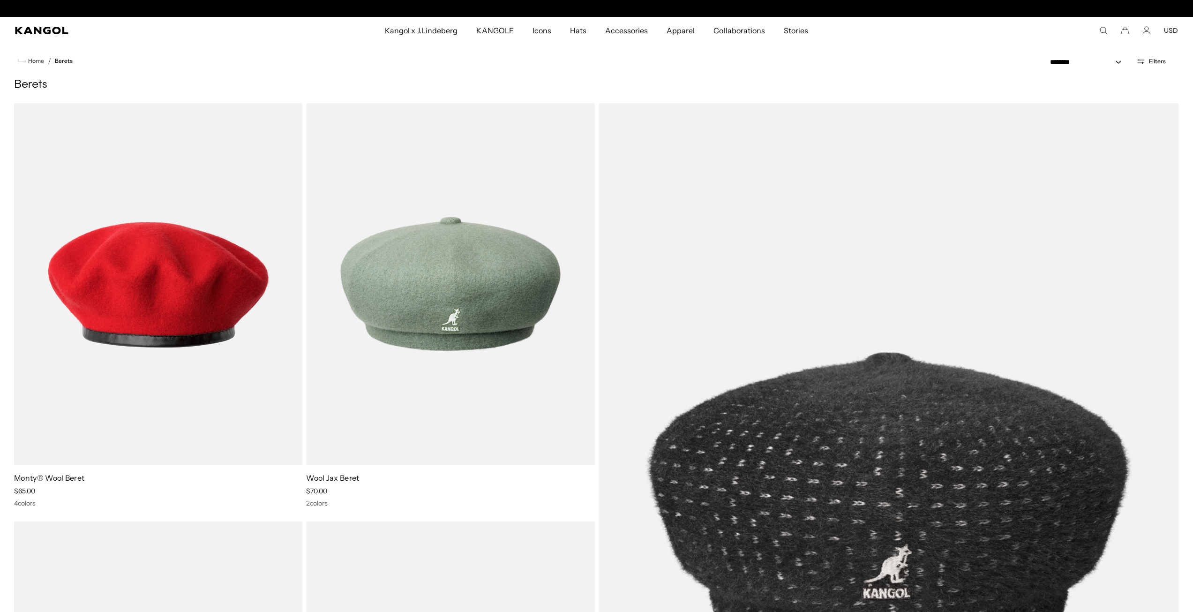 The height and width of the screenshot is (612, 1193). I want to click on a: Wool Jax Beret, so click(332, 478).